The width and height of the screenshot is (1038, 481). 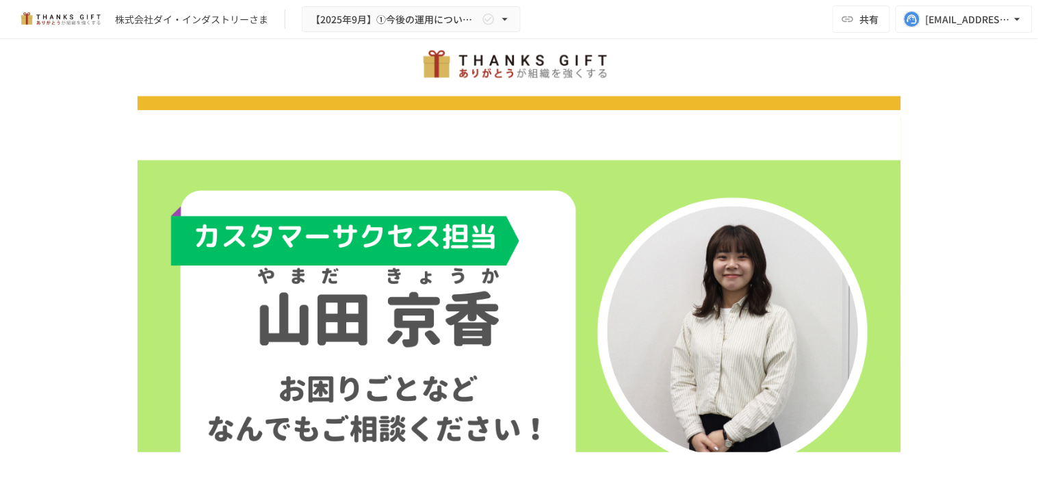 What do you see at coordinates (60, 19) in the screenshot?
I see `img: mMP1OxWUAhQbsRWCurg7vIHe5HqDpP7qZo7fRoNLXQh` at bounding box center [60, 19].